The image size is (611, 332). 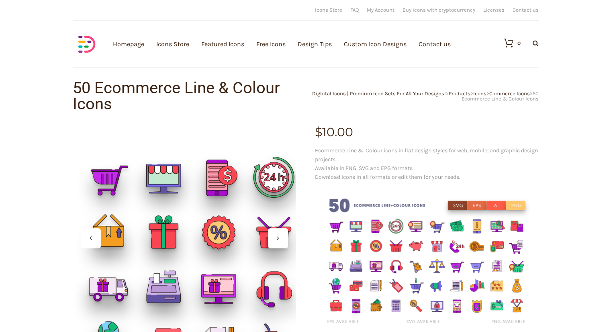 What do you see at coordinates (354, 10) in the screenshot?
I see `a: FAQ` at bounding box center [354, 10].